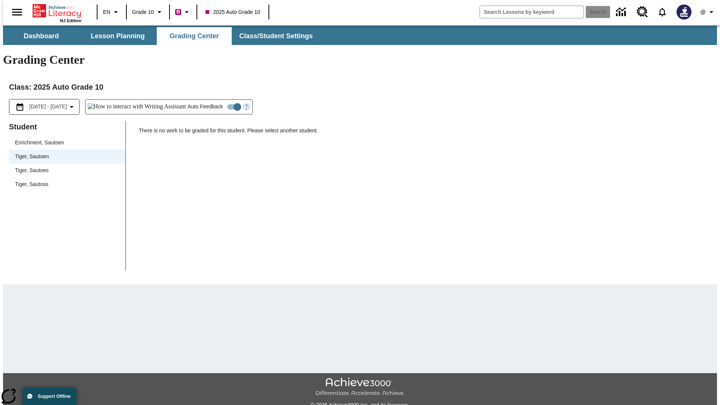 The height and width of the screenshot is (405, 720). What do you see at coordinates (112, 12) in the screenshot?
I see `button: Language: EN, Select a language` at bounding box center [112, 12].